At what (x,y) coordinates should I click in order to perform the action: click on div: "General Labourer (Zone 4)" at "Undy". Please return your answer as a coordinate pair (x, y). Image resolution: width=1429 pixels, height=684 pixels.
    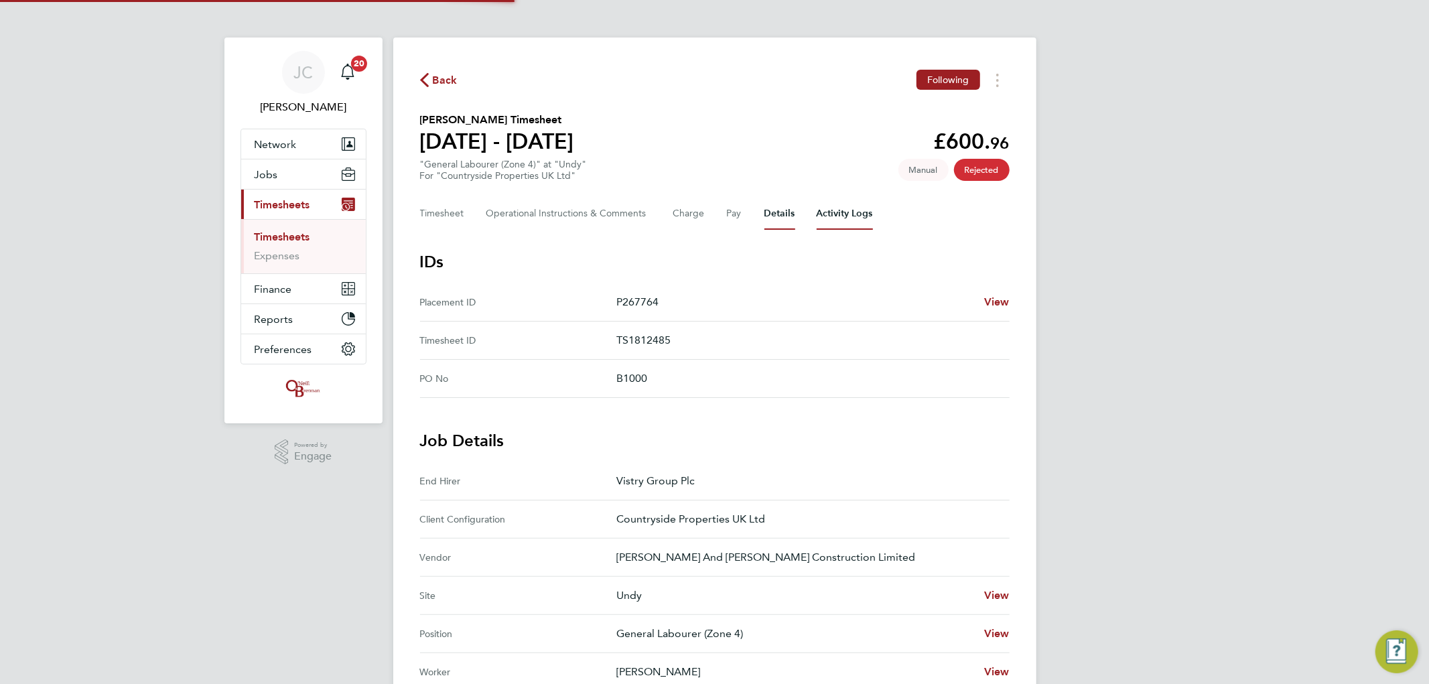
    Looking at the image, I should click on (503, 170).